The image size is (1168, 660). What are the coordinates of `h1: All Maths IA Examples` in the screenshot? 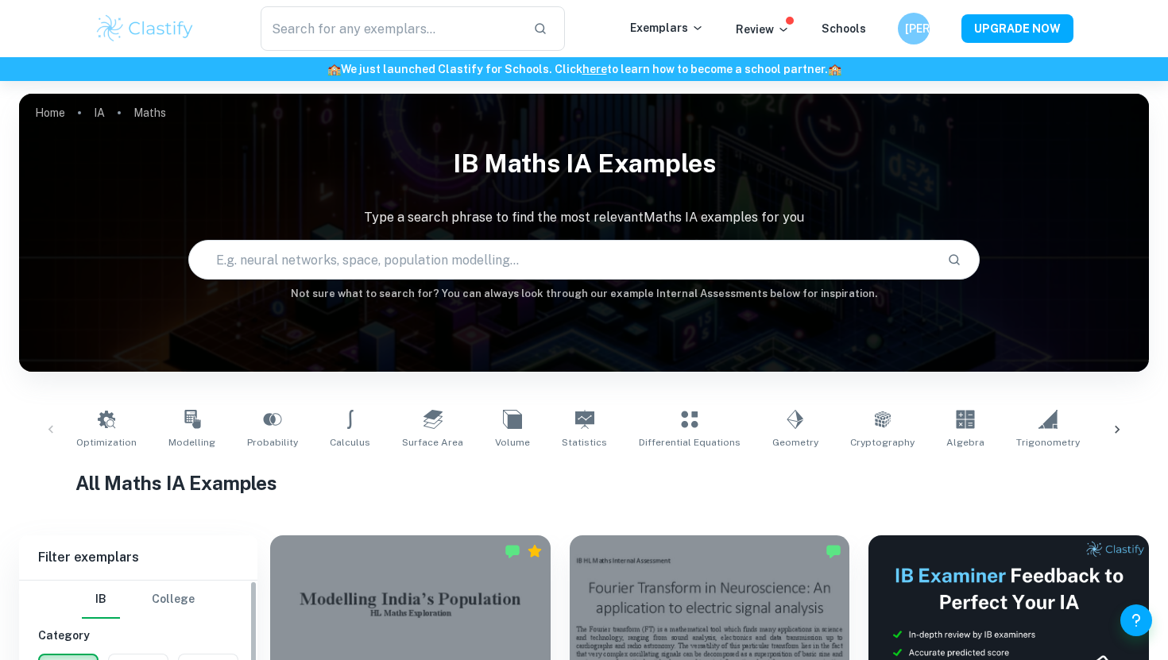 It's located at (584, 483).